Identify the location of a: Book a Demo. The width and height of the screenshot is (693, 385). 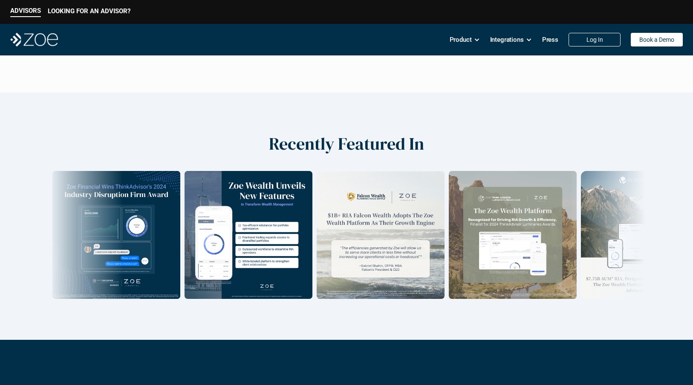
(657, 40).